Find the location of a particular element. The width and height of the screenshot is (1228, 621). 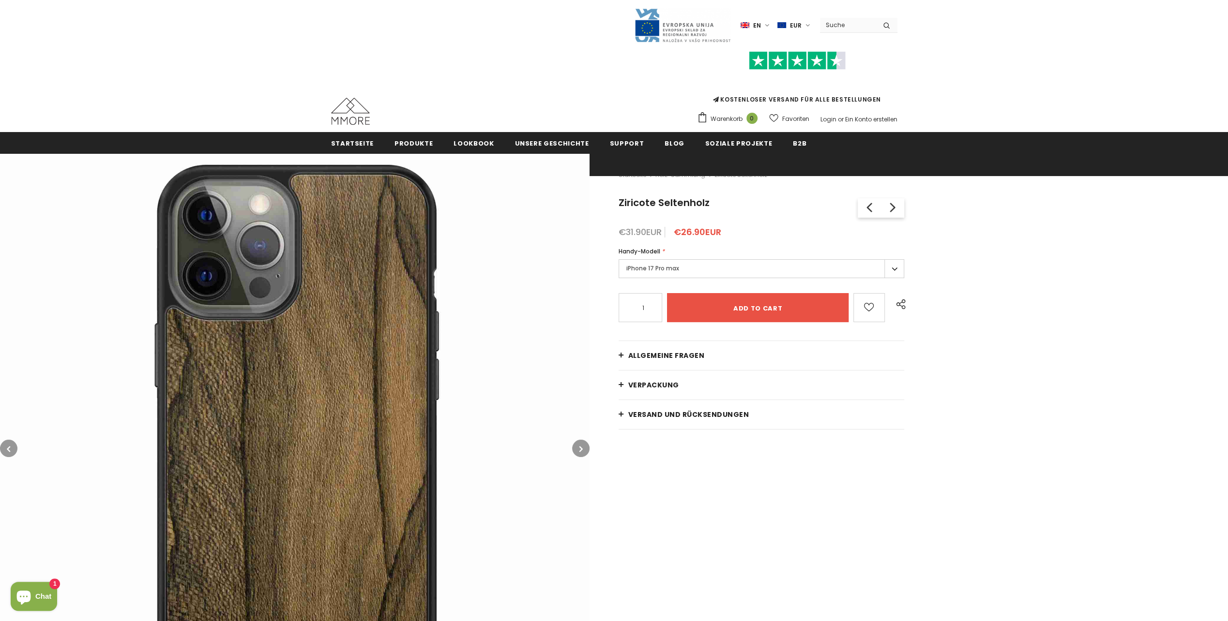

input: Add to cart is located at coordinates (757, 308).